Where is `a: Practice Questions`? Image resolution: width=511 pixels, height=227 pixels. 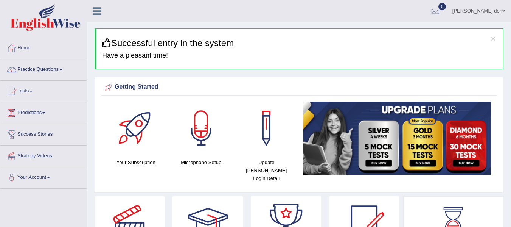
a: Practice Questions is located at coordinates (43, 68).